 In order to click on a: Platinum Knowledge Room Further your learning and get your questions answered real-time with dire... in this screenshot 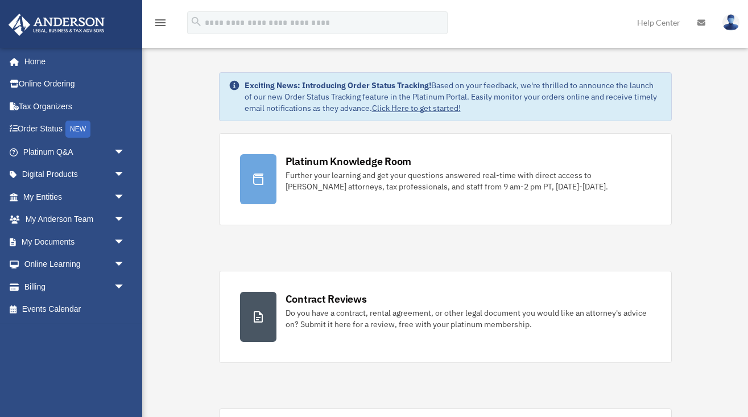, I will do `click(446, 179)`.